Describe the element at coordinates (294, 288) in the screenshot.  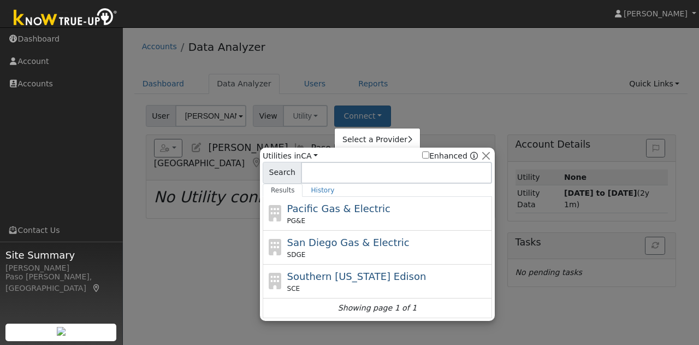
I see `span: SCE` at that location.